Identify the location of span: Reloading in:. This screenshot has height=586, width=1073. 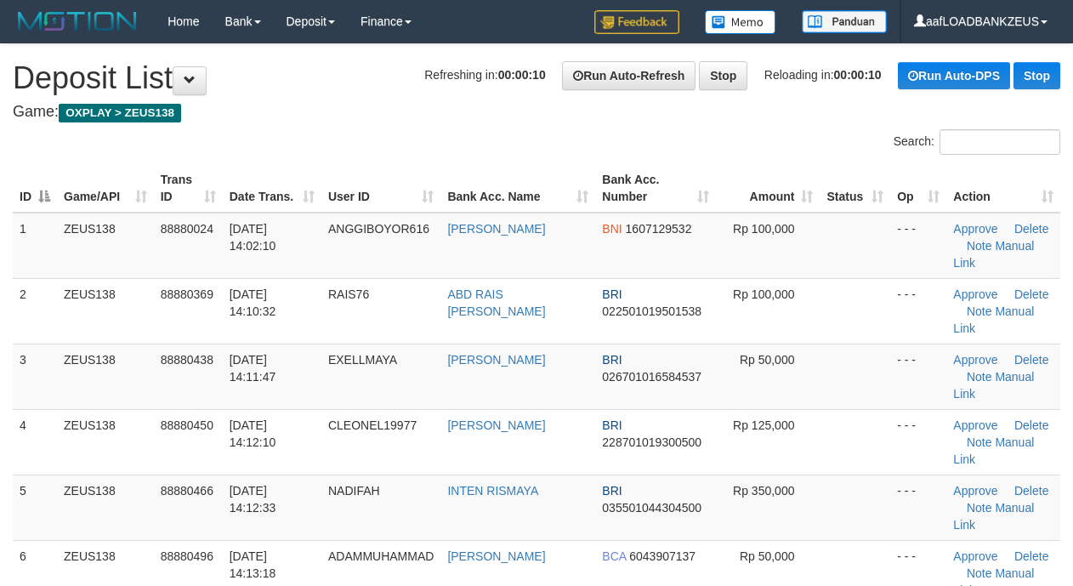
(823, 75).